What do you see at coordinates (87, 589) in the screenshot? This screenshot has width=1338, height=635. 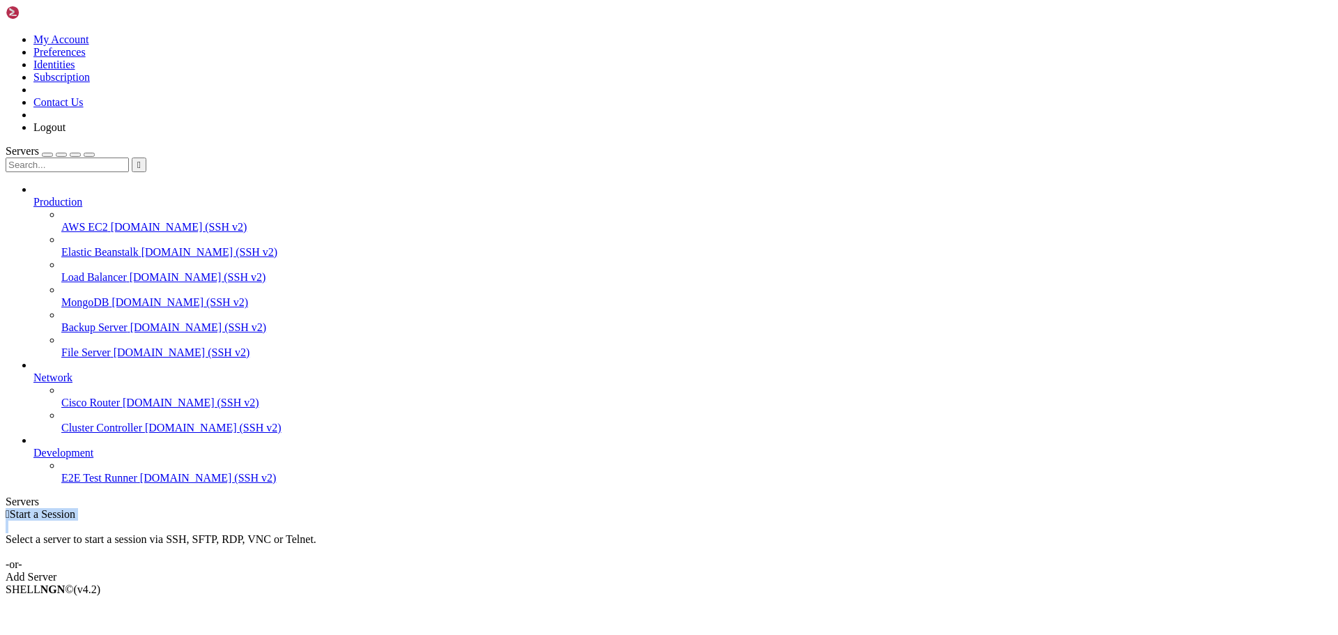 I see `span: 4.2.0` at bounding box center [87, 589].